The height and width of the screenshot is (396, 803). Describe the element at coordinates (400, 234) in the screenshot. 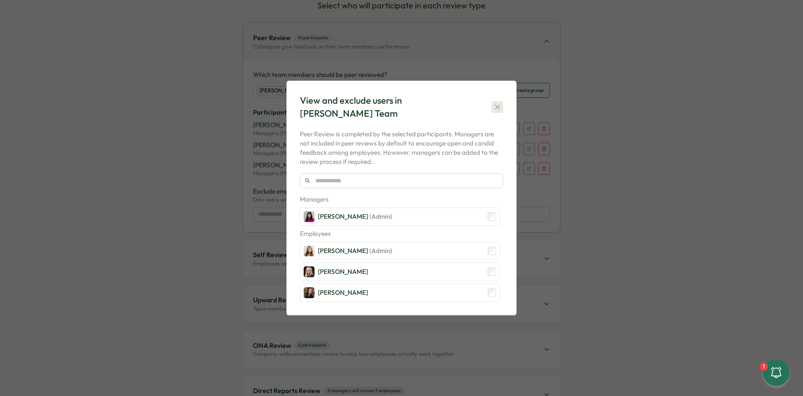

I see `p: Employees` at that location.